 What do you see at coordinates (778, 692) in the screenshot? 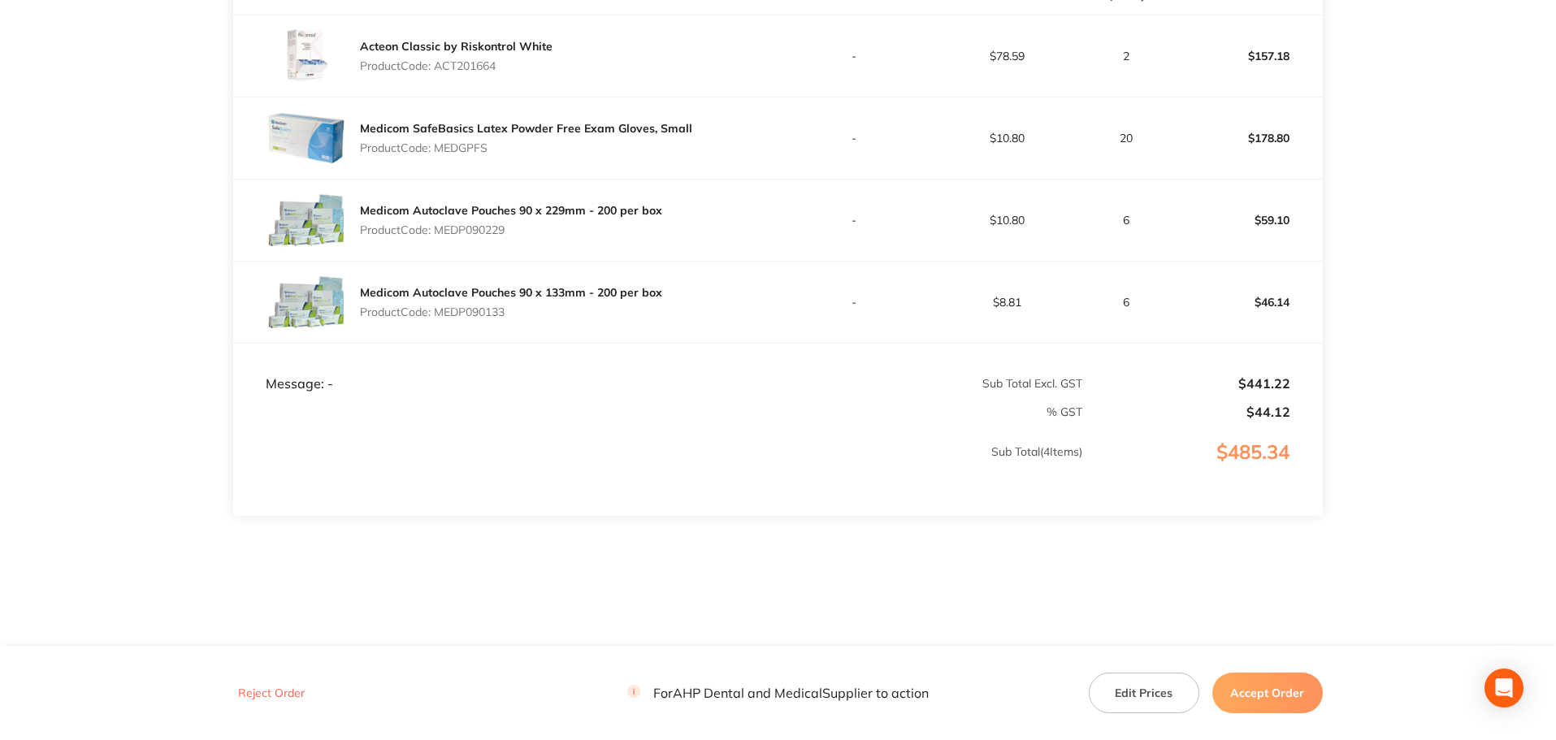
I see `p: For AHP Dental and Medical Supplier to action` at bounding box center [778, 692].